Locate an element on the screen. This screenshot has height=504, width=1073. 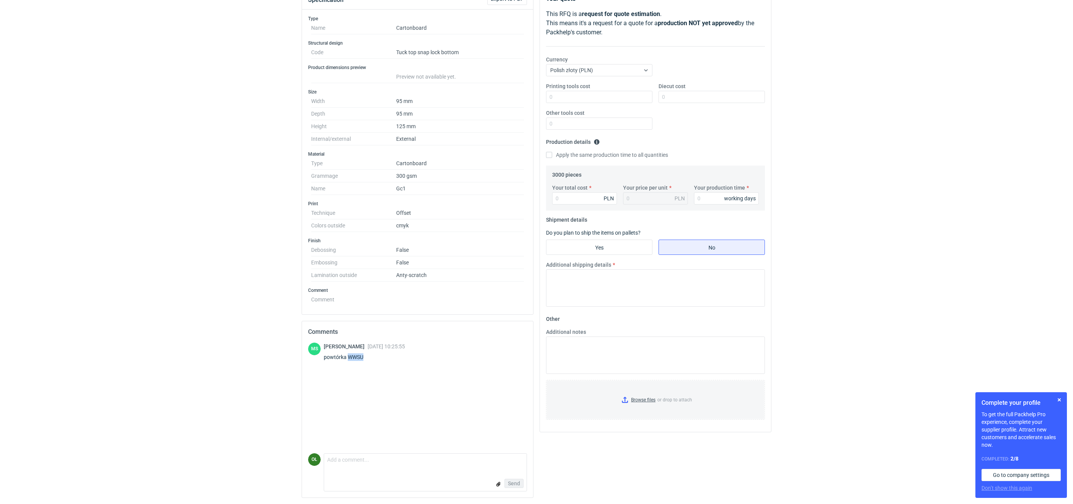
h3: Material is located at coordinates (418, 154).